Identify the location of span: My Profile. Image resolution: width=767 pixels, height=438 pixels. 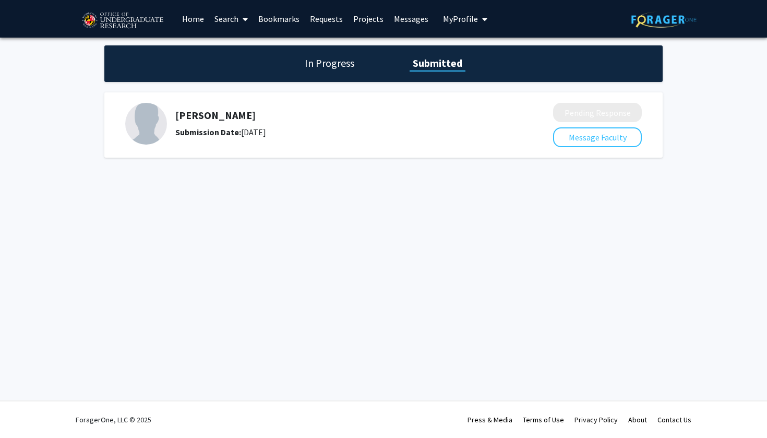
(460, 19).